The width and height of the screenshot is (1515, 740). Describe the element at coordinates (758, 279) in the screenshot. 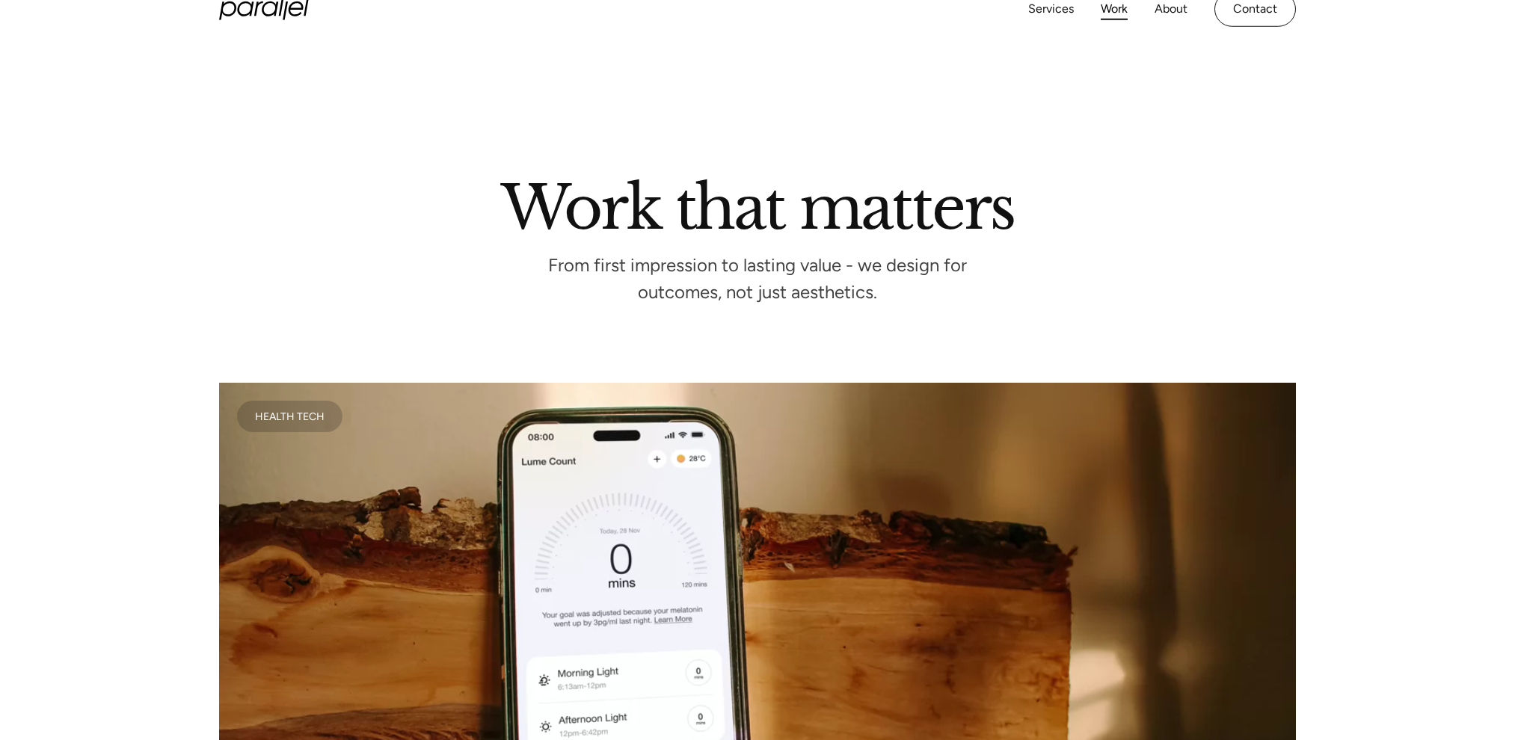

I see `p: From first impression to lasting value - we design for outcomes, not just aesthetics.` at that location.